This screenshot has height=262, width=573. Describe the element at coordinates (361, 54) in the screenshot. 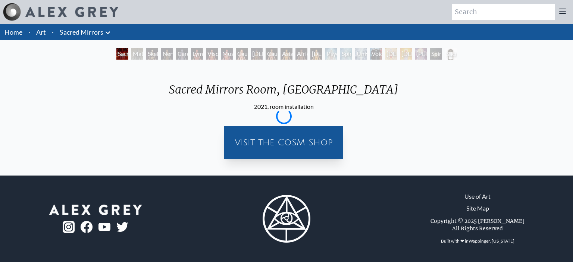

I see `div: Universal Mind Lattice` at that location.